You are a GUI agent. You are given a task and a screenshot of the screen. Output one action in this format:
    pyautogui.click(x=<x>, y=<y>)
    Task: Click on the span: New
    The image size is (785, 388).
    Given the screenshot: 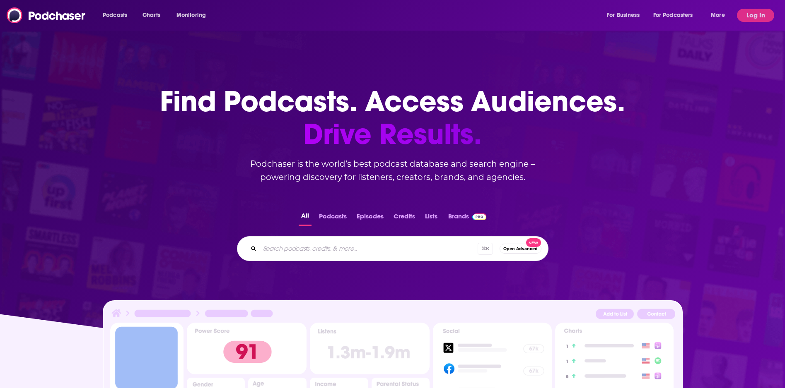 What is the action you would take?
    pyautogui.click(x=533, y=243)
    